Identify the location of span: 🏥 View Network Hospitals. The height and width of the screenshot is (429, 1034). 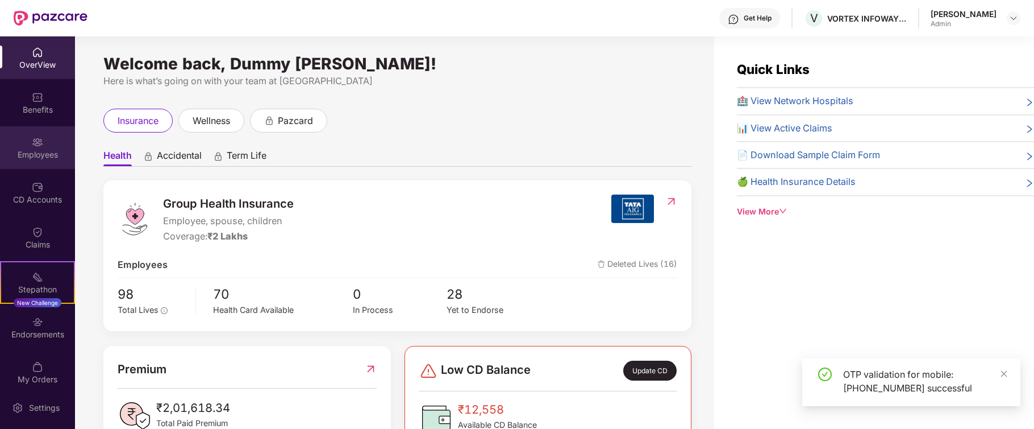
(795, 101).